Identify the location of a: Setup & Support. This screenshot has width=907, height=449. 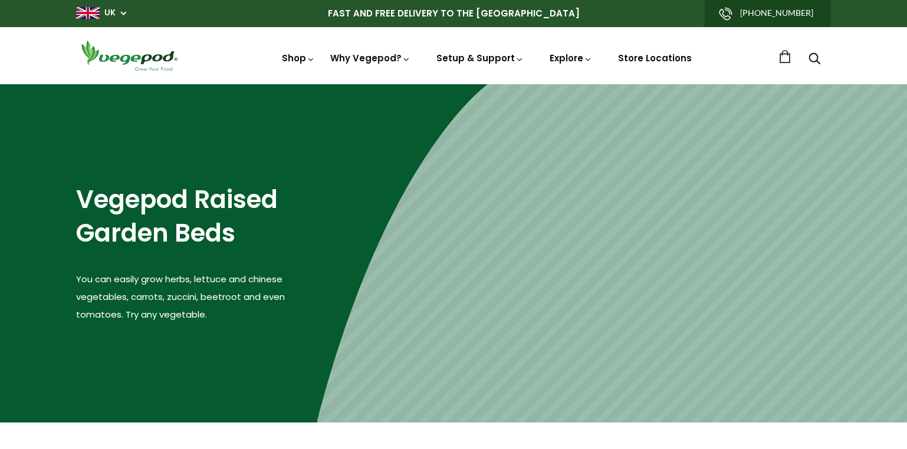
(480, 58).